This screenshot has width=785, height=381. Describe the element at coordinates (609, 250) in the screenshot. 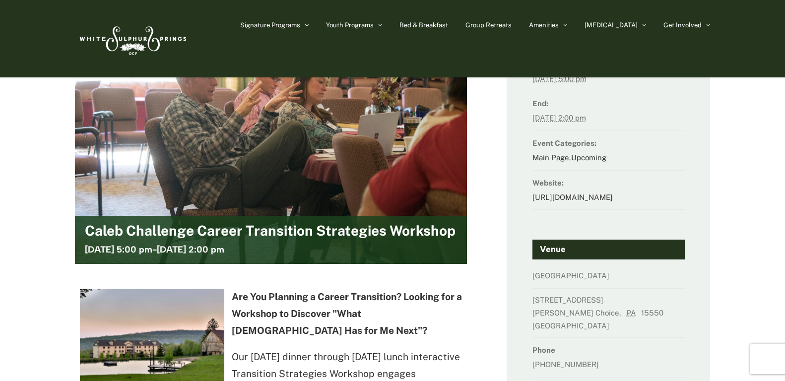

I see `h4: Venue` at that location.